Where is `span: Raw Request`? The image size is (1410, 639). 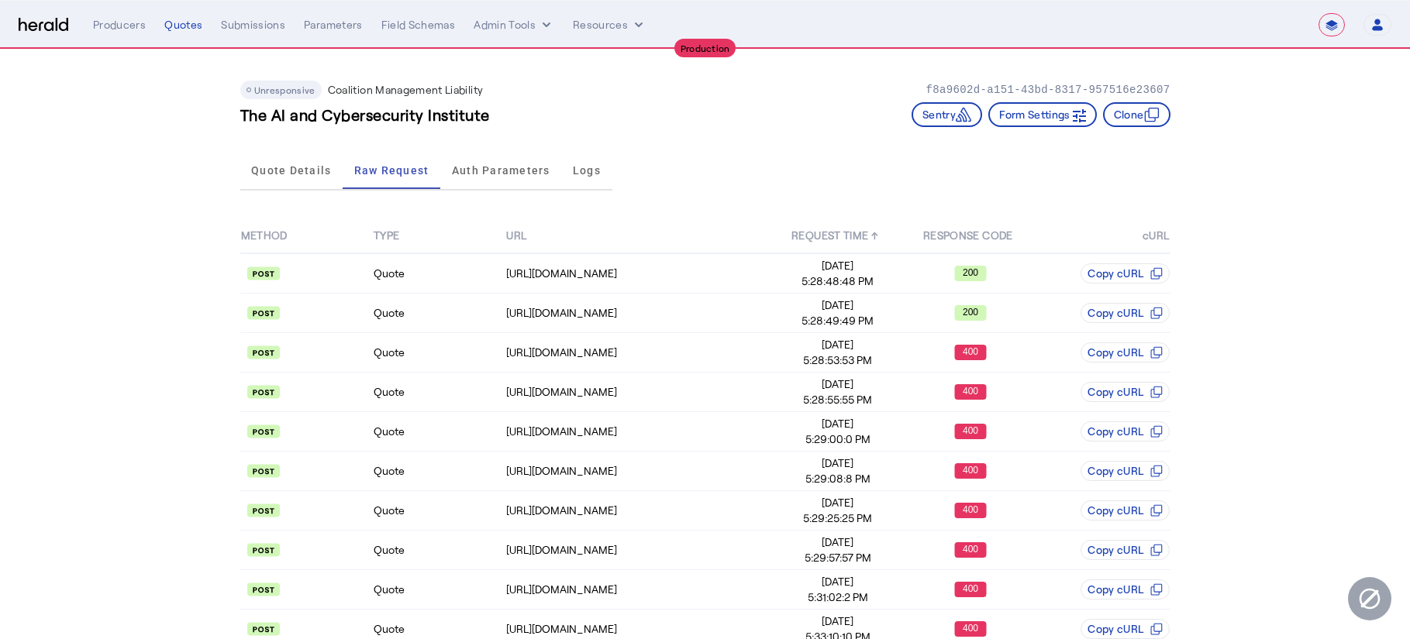 span: Raw Request is located at coordinates (391, 171).